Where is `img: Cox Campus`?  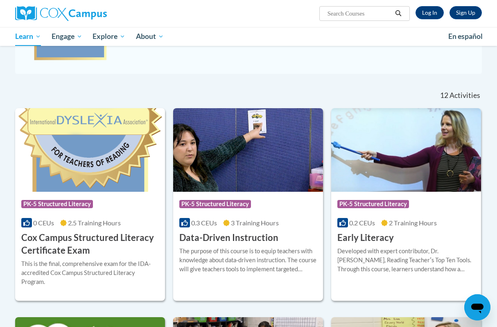
img: Cox Campus is located at coordinates (61, 14).